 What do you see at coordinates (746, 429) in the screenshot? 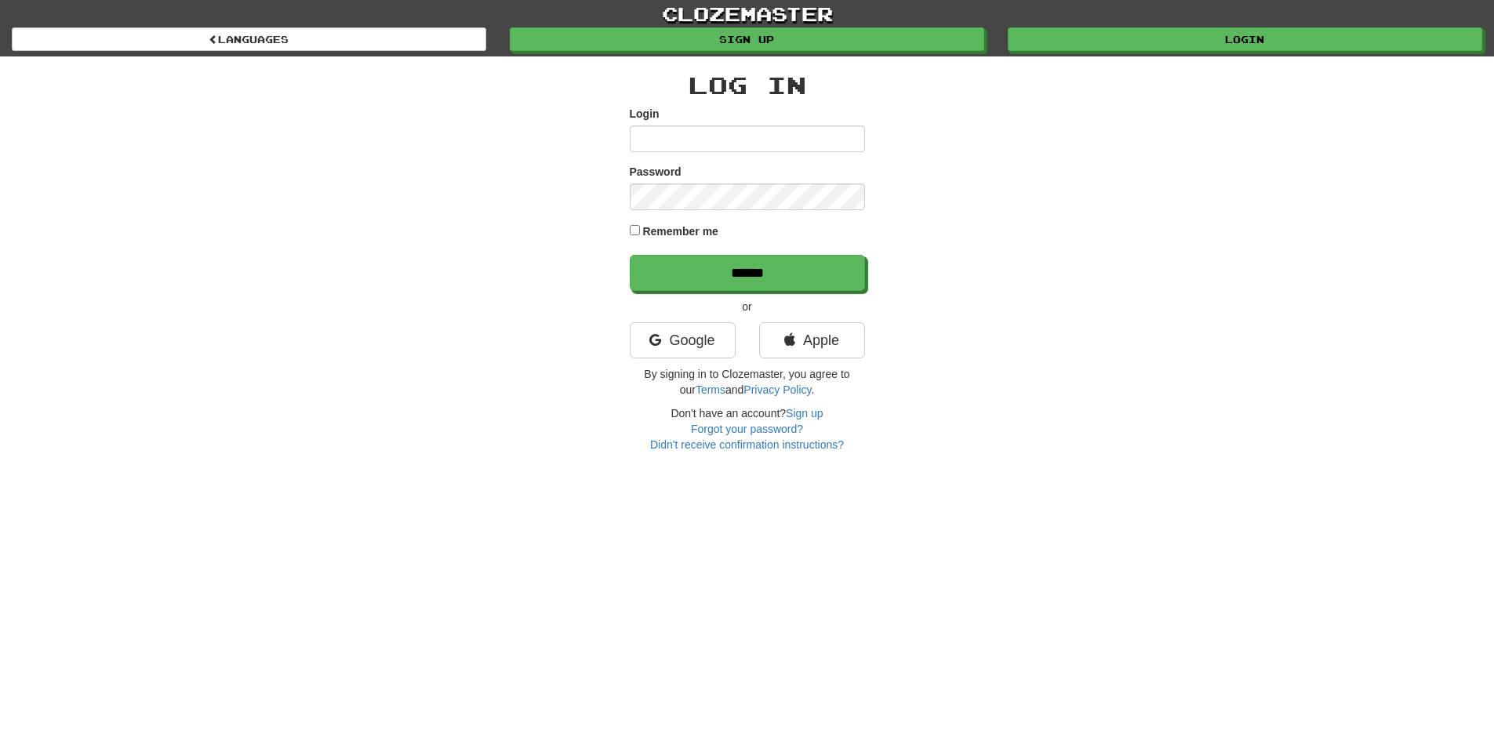
I see `a: Forgot your password?` at bounding box center [746, 429].